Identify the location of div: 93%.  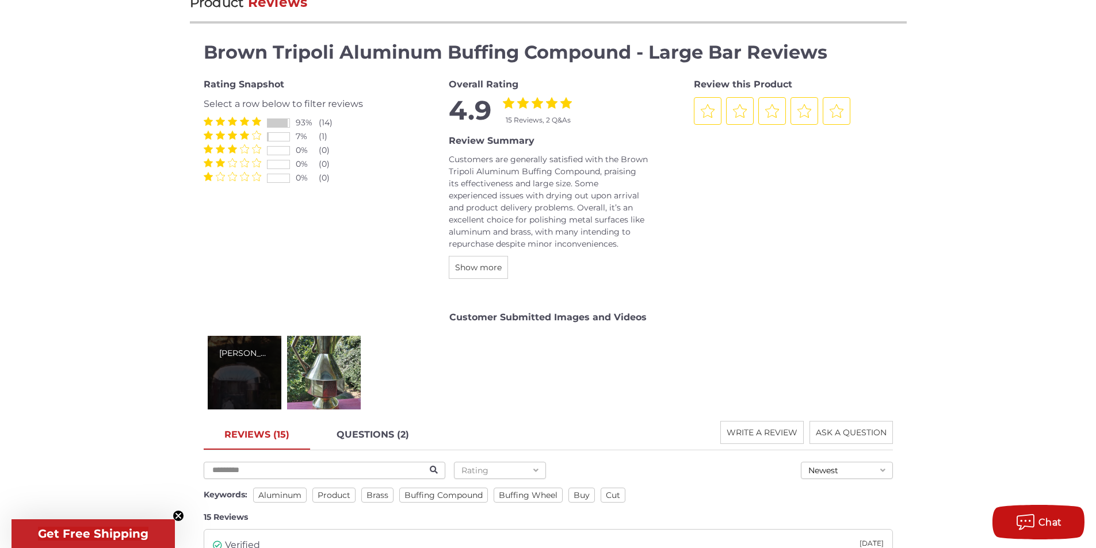
(307, 123).